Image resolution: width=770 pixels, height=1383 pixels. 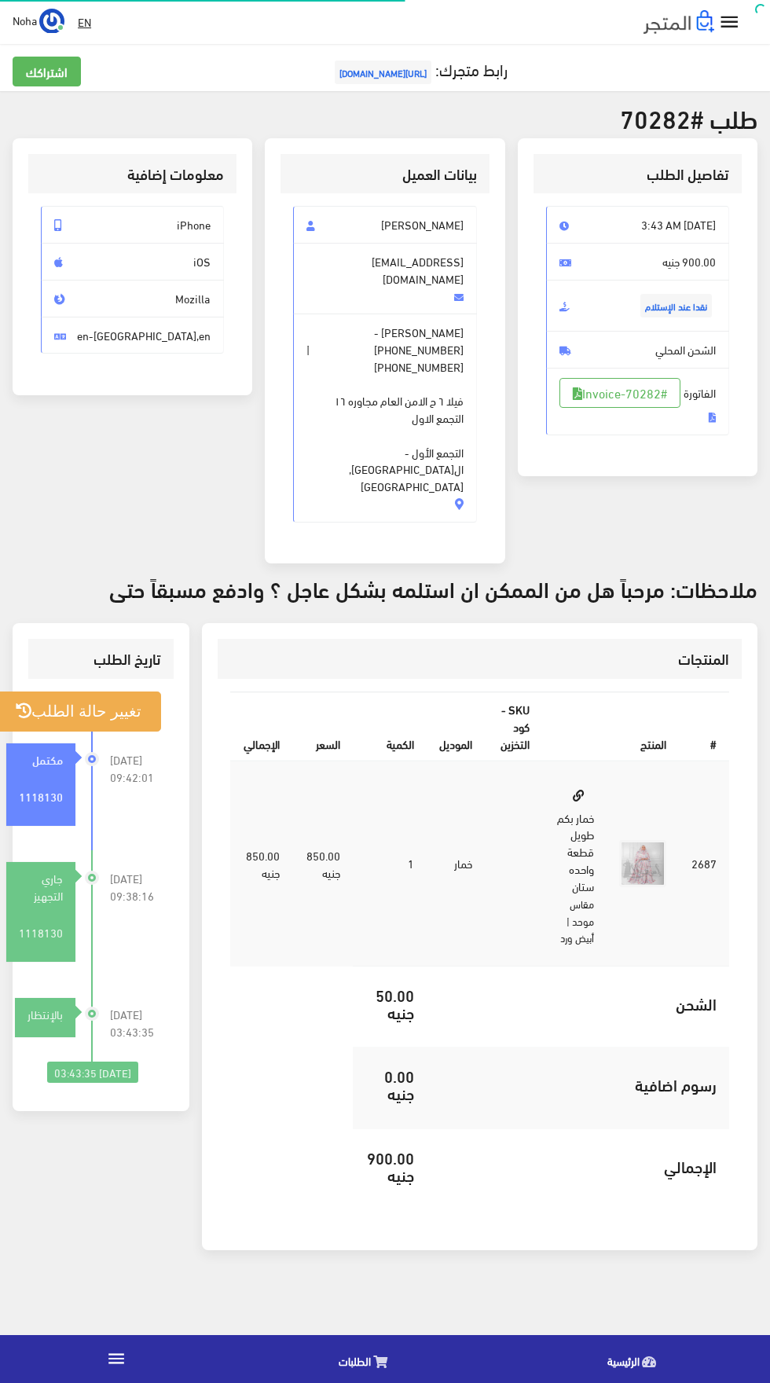 What do you see at coordinates (322, 726) in the screenshot?
I see `th: السعر` at bounding box center [322, 726].